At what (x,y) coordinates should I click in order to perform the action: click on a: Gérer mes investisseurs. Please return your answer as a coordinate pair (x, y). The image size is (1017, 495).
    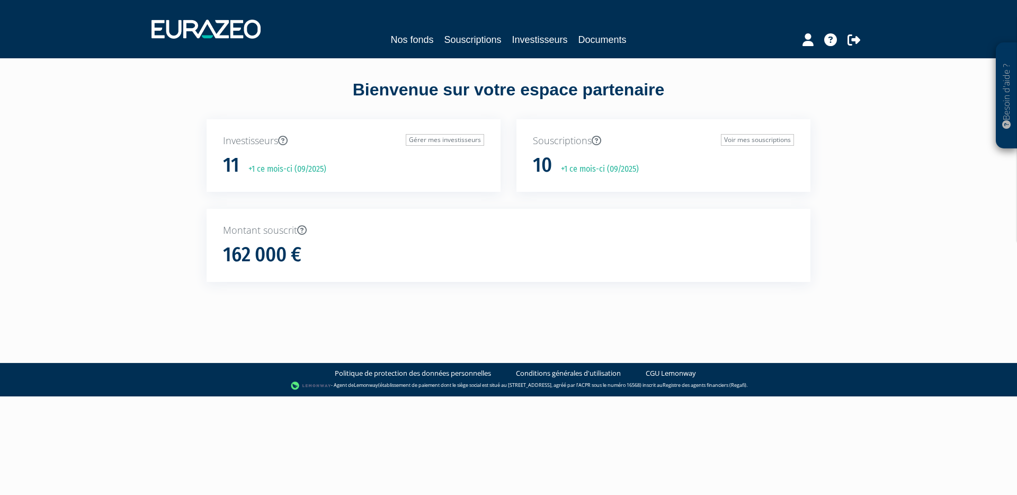
    Looking at the image, I should click on (445, 140).